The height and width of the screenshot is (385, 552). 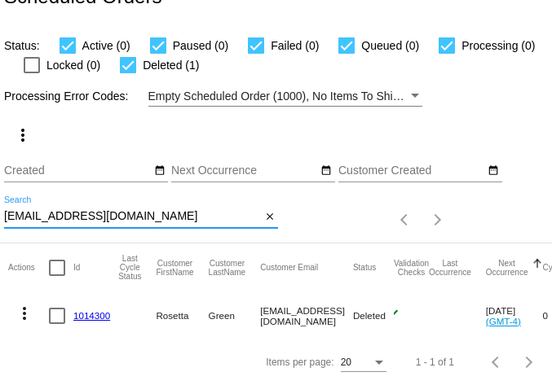 What do you see at coordinates (369, 315) in the screenshot?
I see `span: Deleted` at bounding box center [369, 315].